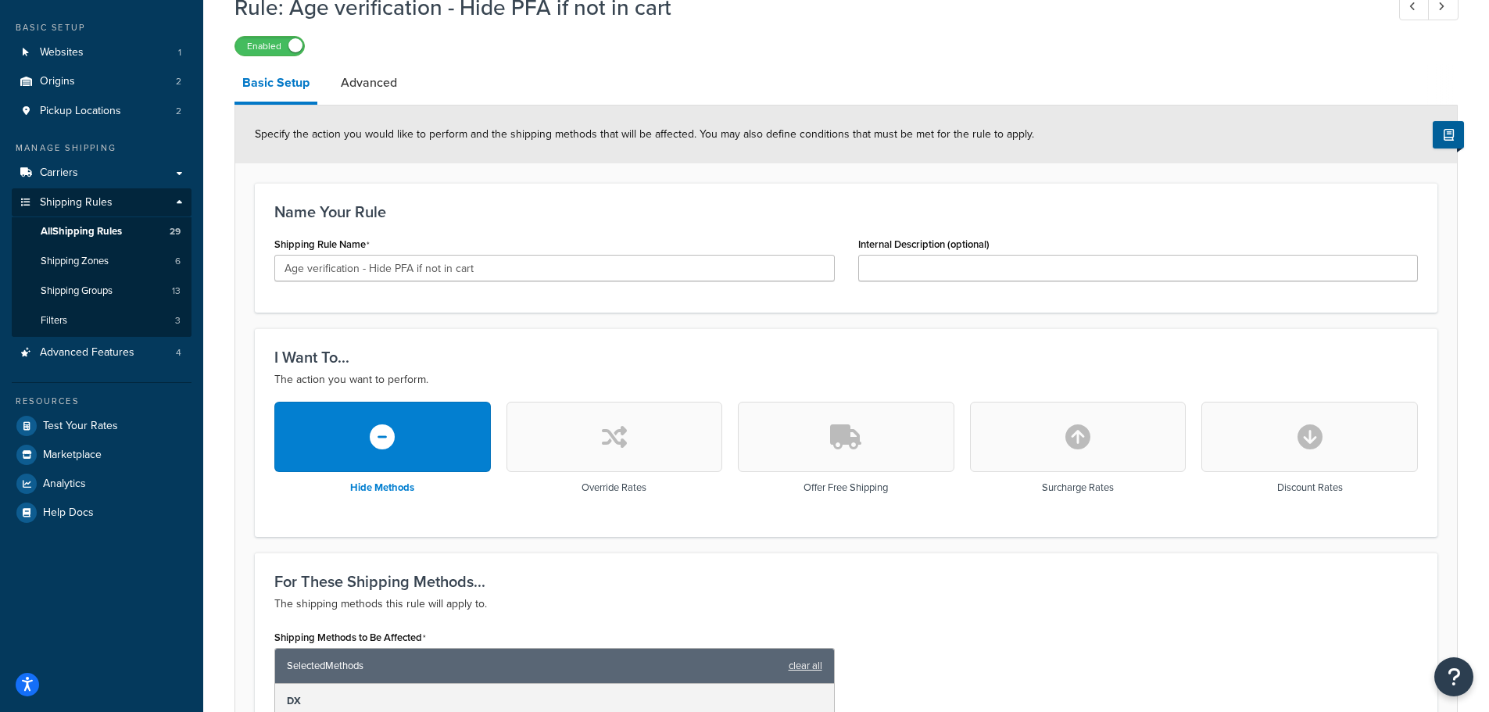  Describe the element at coordinates (102, 202) in the screenshot. I see `a: Shipping Rules` at that location.